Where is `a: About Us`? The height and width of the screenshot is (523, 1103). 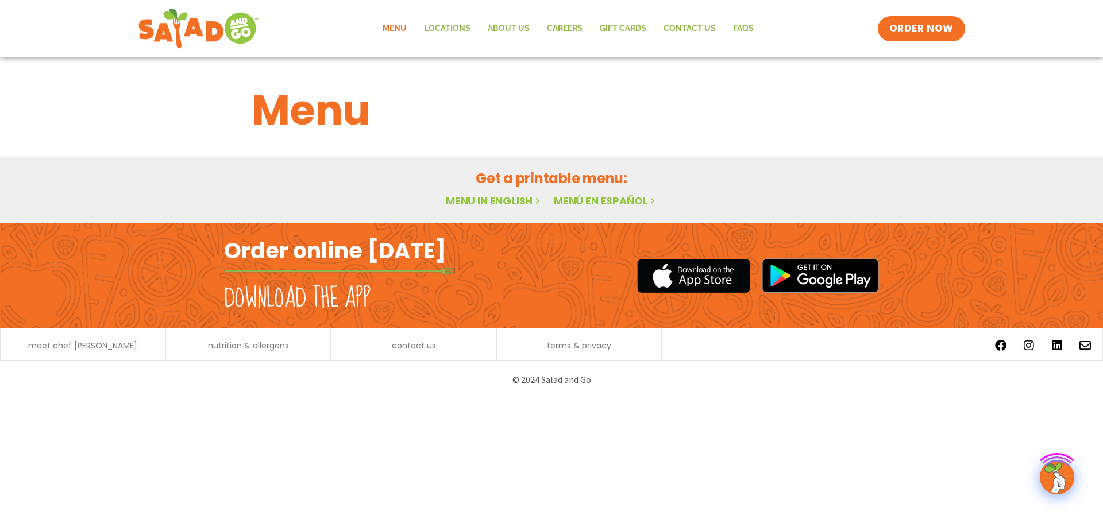
a: About Us is located at coordinates (508, 29).